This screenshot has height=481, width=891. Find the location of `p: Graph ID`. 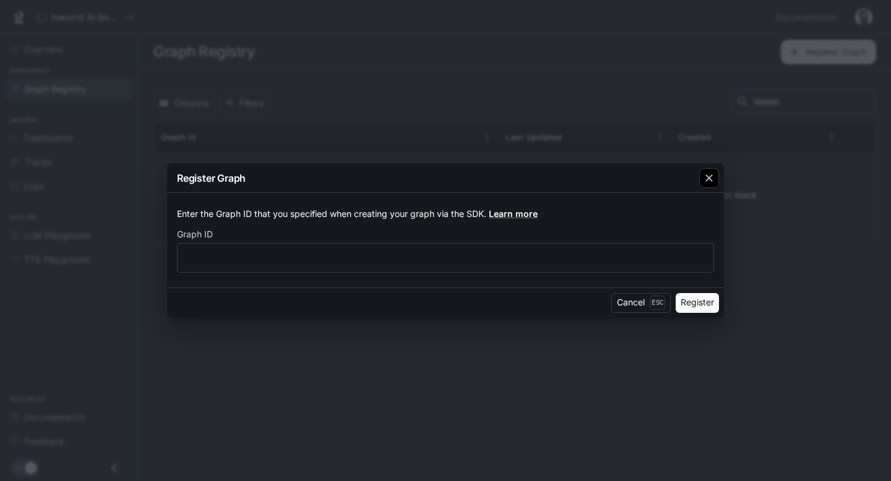

p: Graph ID is located at coordinates (195, 234).